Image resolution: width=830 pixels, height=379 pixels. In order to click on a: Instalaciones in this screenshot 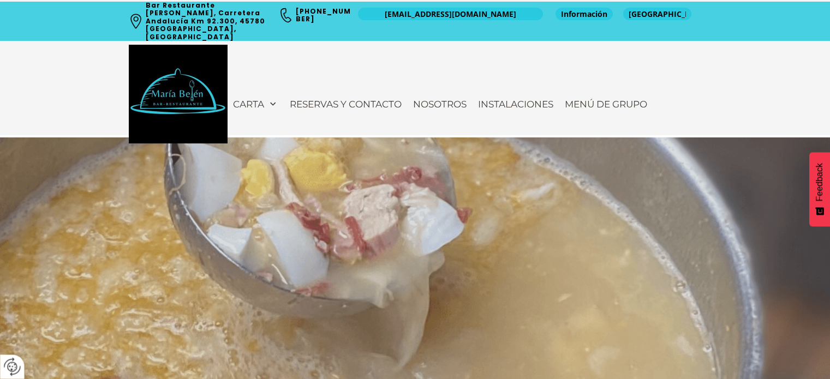, I will do `click(515, 104)`.